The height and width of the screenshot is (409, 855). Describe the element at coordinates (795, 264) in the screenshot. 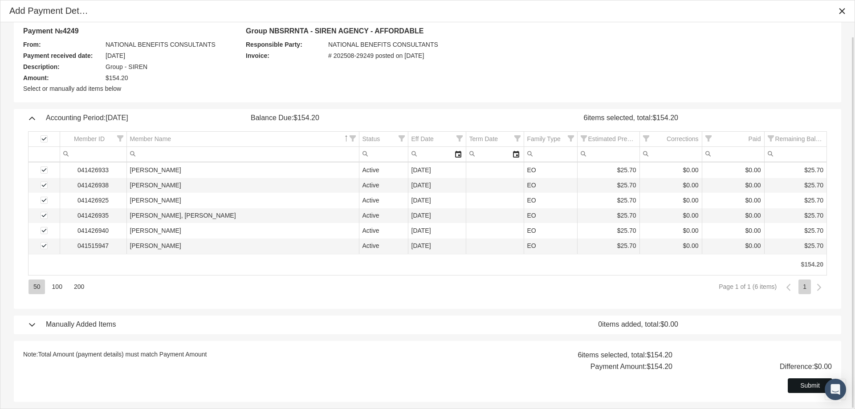

I see `div: $154.20` at that location.